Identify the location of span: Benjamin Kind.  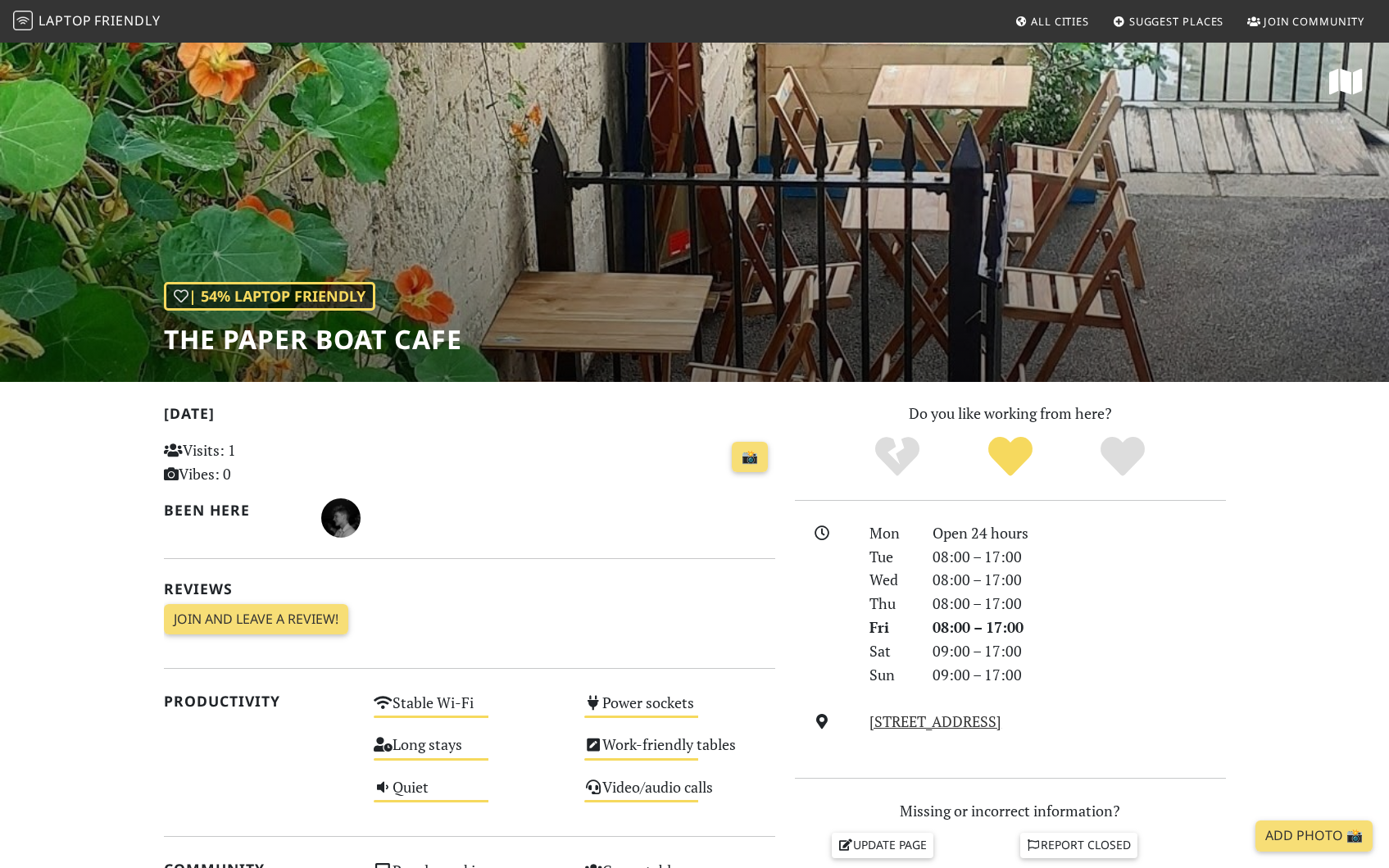
(341, 516).